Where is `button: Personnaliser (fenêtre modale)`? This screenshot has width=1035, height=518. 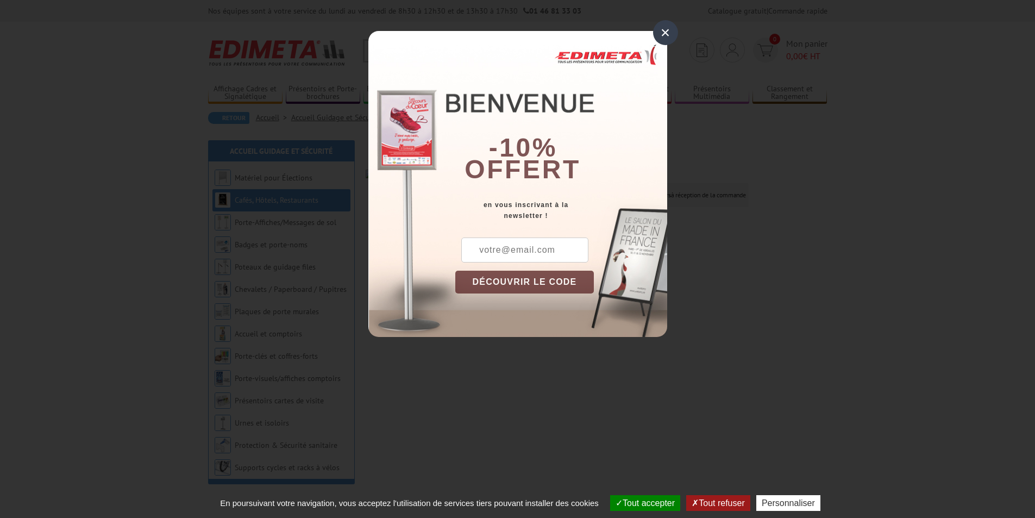
button: Personnaliser (fenêtre modale) is located at coordinates (789, 503).